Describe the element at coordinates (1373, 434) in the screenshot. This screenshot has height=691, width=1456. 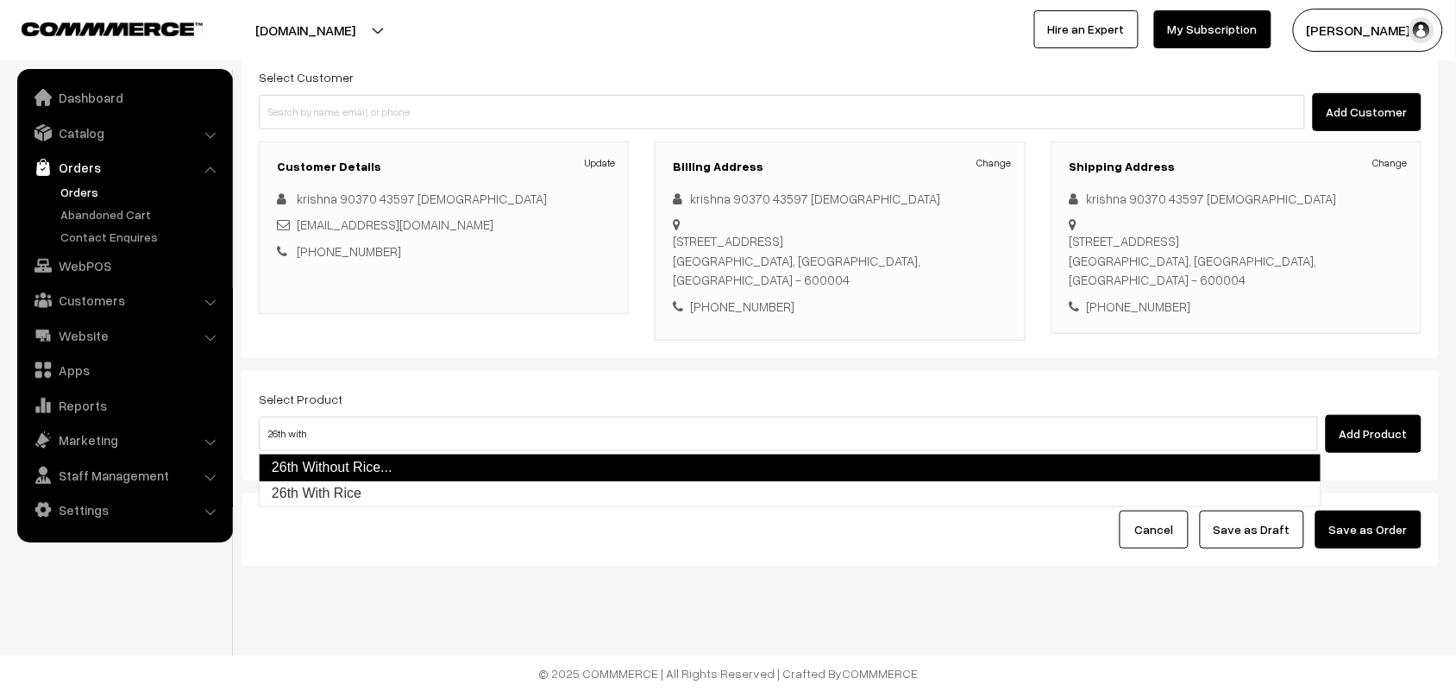
I see `button: Add Product` at that location.